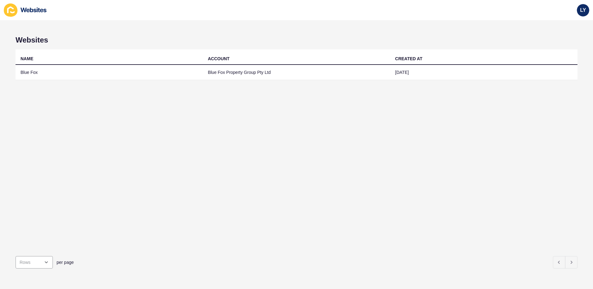 Image resolution: width=593 pixels, height=289 pixels. I want to click on td: Blue Fox Property Group Pty Ltd, so click(297, 72).